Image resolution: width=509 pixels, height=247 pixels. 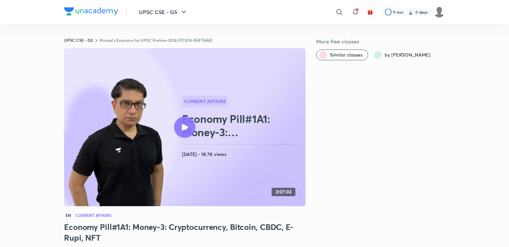 I want to click on button: by Mrunal Patel, so click(x=403, y=55).